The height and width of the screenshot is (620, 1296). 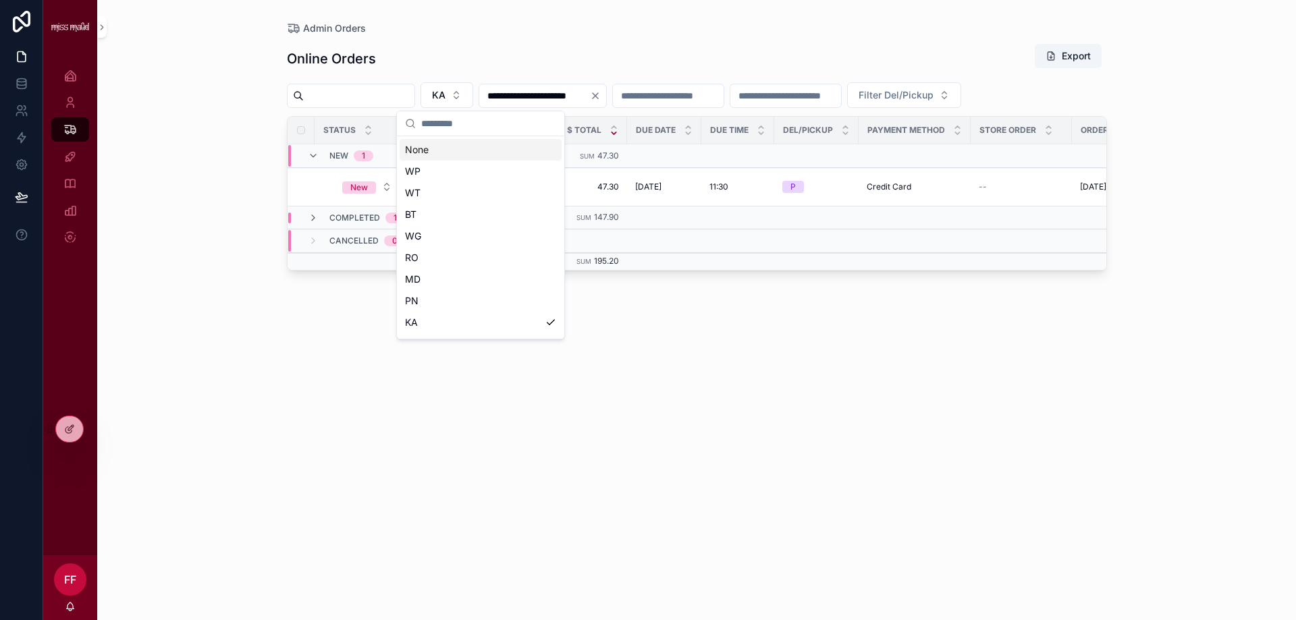 What do you see at coordinates (326, 28) in the screenshot?
I see `a: Admin Orders` at bounding box center [326, 28].